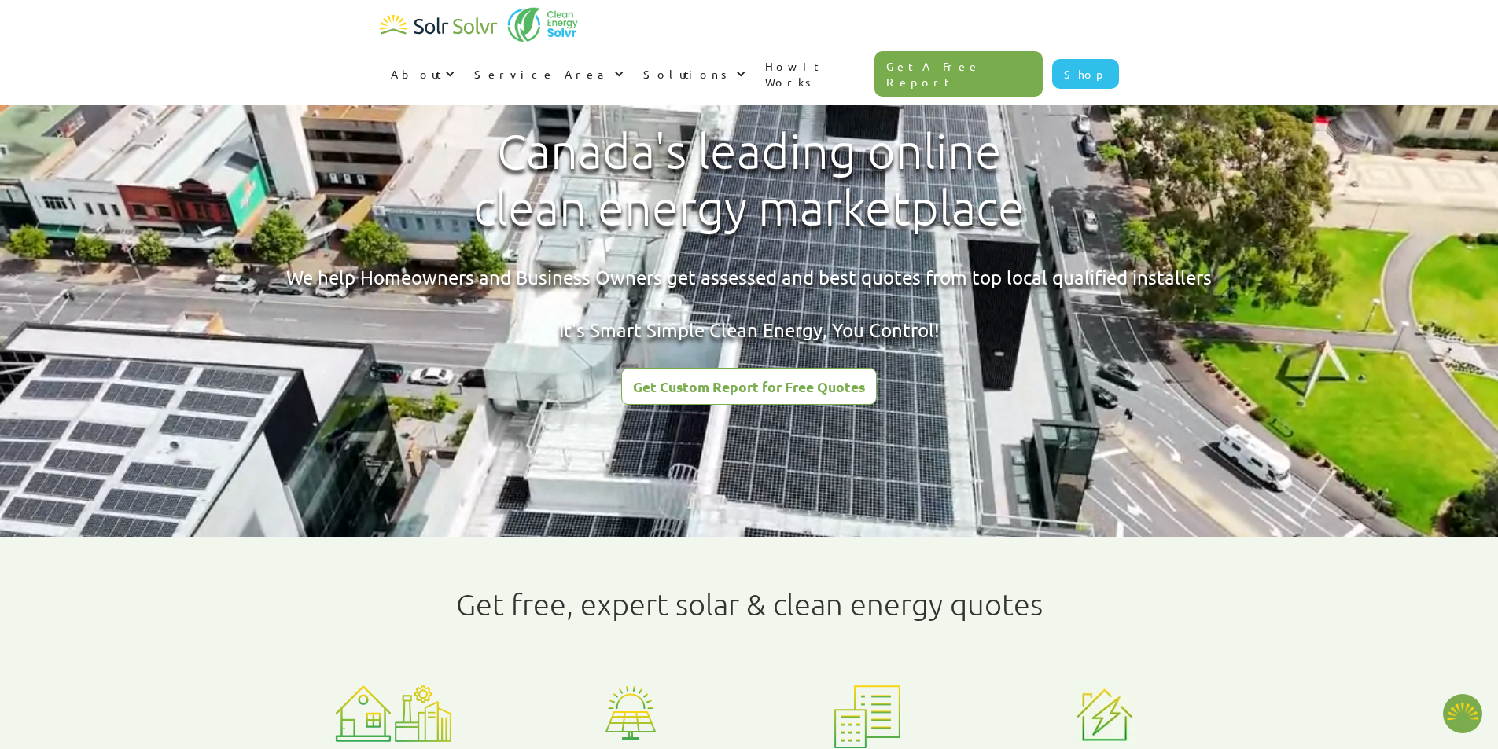 This screenshot has height=749, width=1498. Describe the element at coordinates (1463, 714) in the screenshot. I see `button: Open chatbot widget` at that location.